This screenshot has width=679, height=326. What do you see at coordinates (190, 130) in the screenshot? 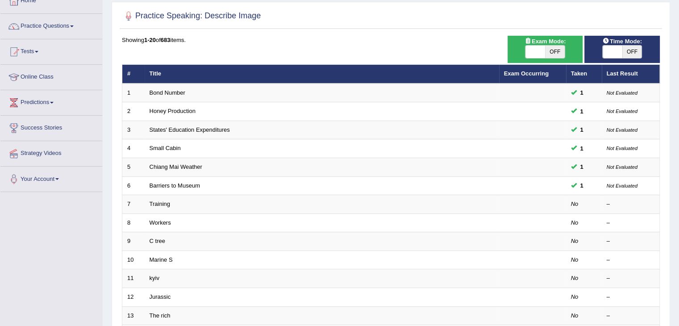
I see `a: States' Education Expenditures` at bounding box center [190, 130].